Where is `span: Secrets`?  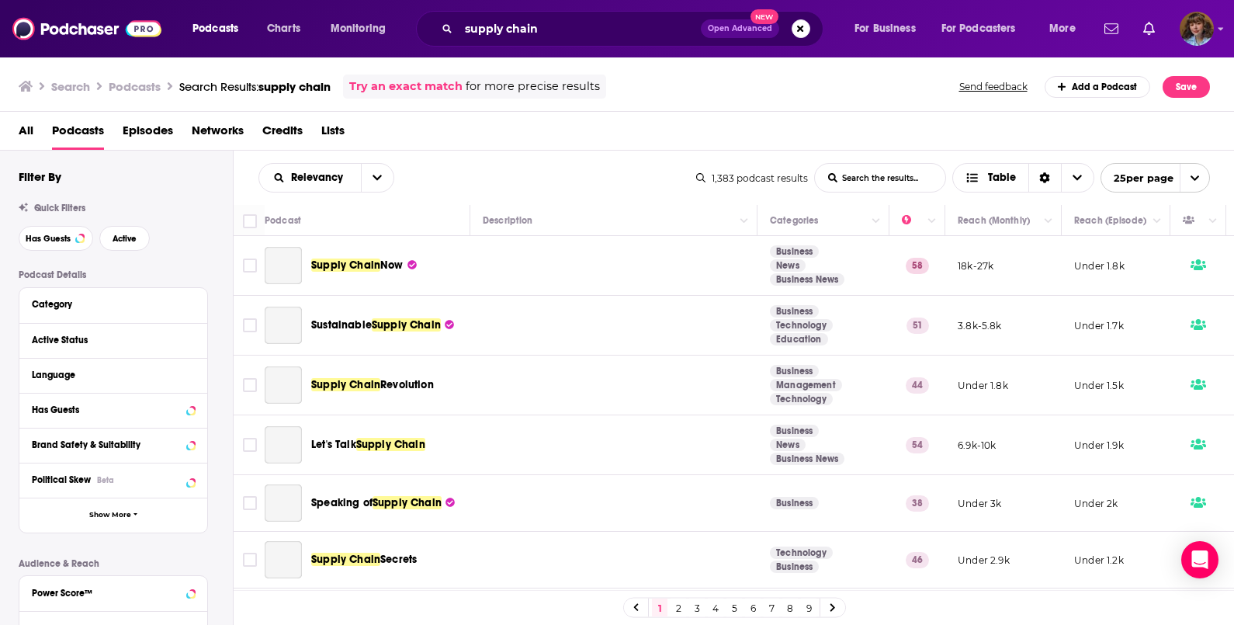
span: Secrets is located at coordinates (398, 559).